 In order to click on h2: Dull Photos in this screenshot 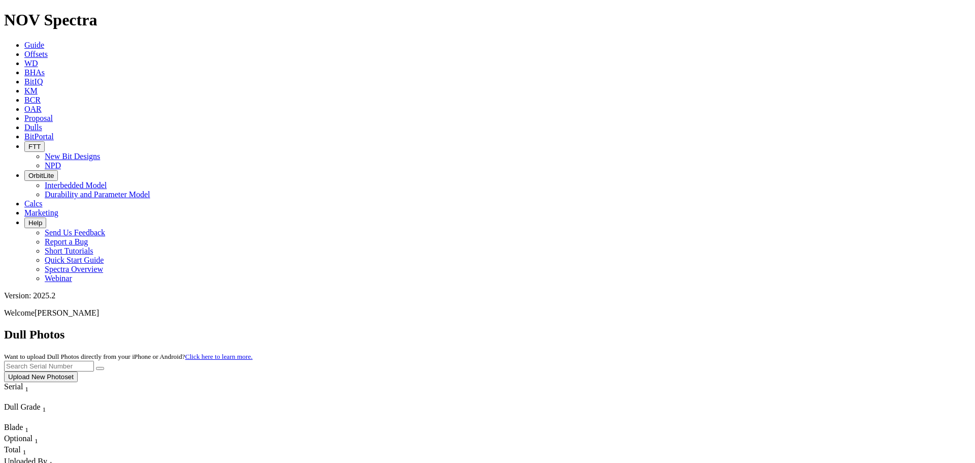, I will do `click(487, 334)`.